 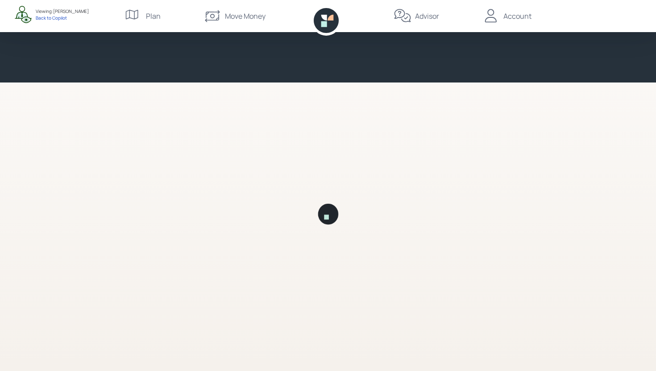 What do you see at coordinates (517, 16) in the screenshot?
I see `div: Account` at bounding box center [517, 16].